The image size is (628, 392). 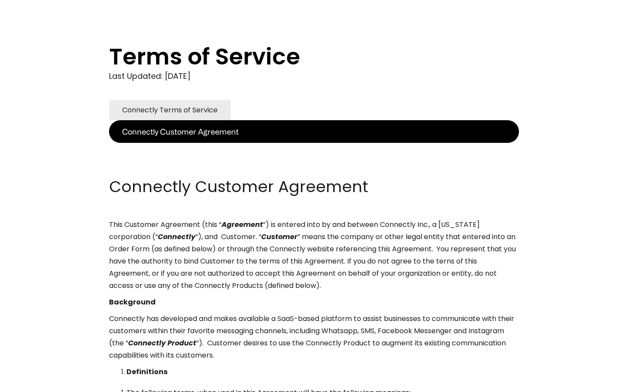 What do you see at coordinates (132, 302) in the screenshot?
I see `strong: Background` at bounding box center [132, 302].